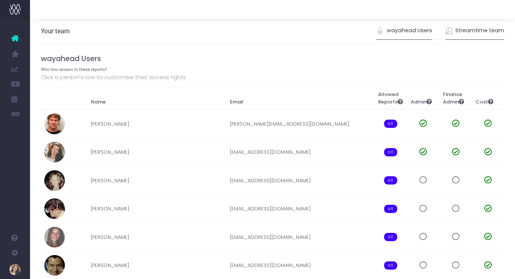 This screenshot has width=515, height=279. I want to click on th: Finance Admin, so click(455, 98).